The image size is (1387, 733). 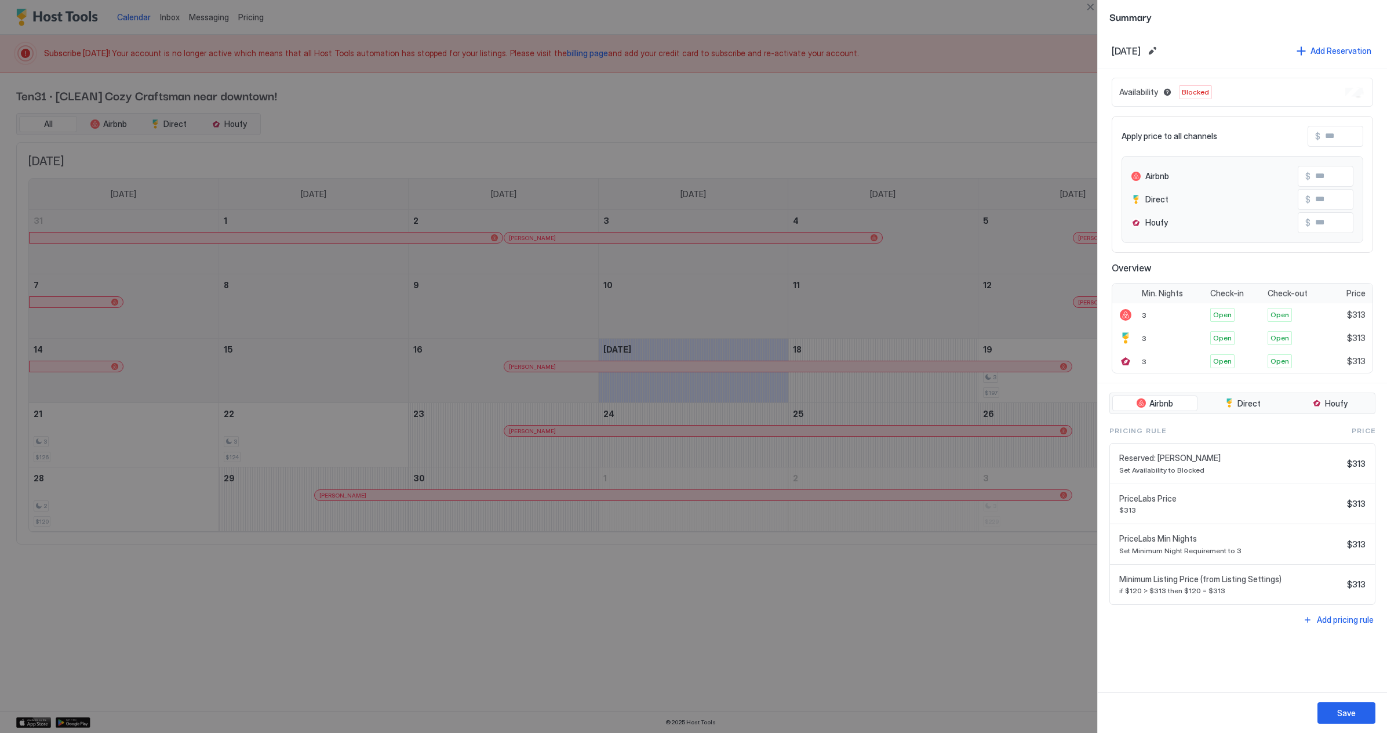 I want to click on button: Save, so click(x=1346, y=712).